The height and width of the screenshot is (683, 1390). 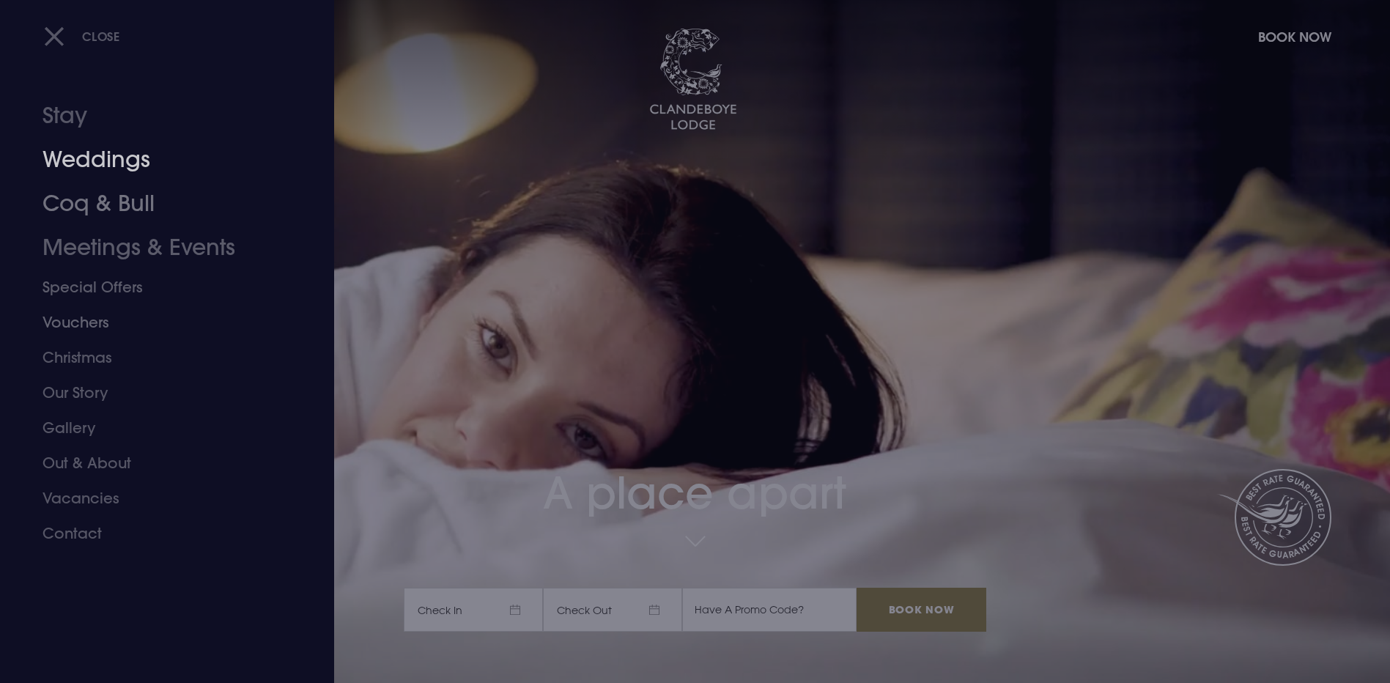 I want to click on a: Our Story, so click(x=158, y=393).